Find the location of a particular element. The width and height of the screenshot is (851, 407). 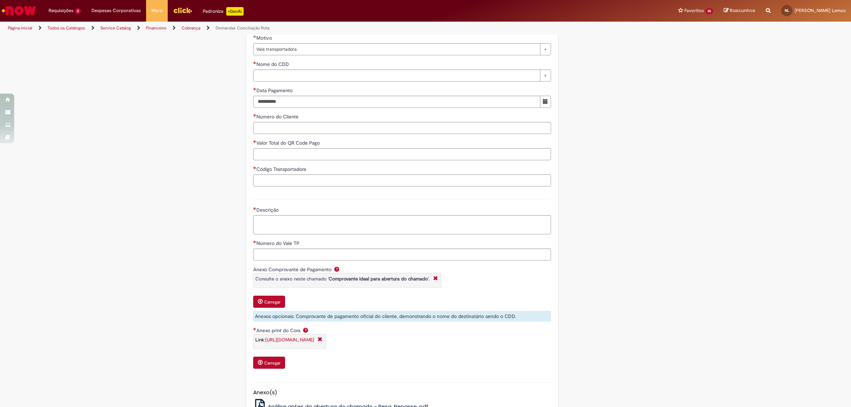

span: 36 is located at coordinates (709, 11).